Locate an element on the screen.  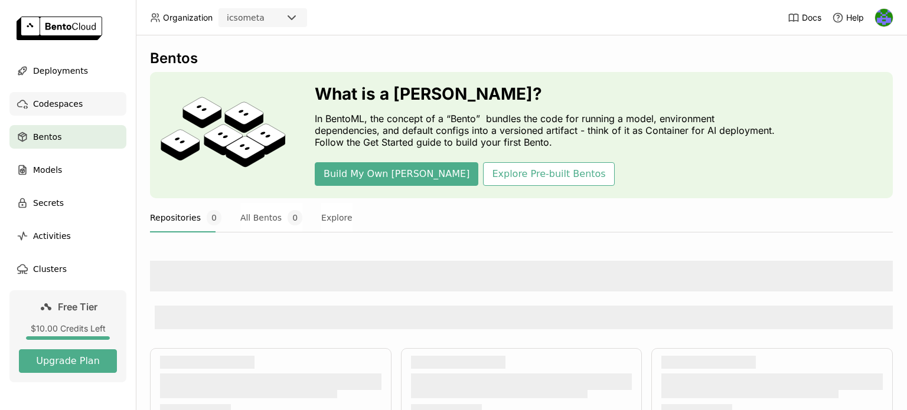
span: Clusters is located at coordinates (50, 269).